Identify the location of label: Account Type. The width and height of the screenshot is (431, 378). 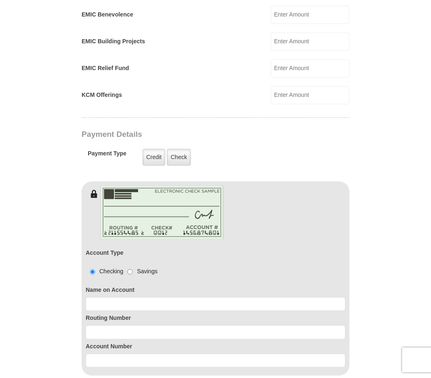
(105, 253).